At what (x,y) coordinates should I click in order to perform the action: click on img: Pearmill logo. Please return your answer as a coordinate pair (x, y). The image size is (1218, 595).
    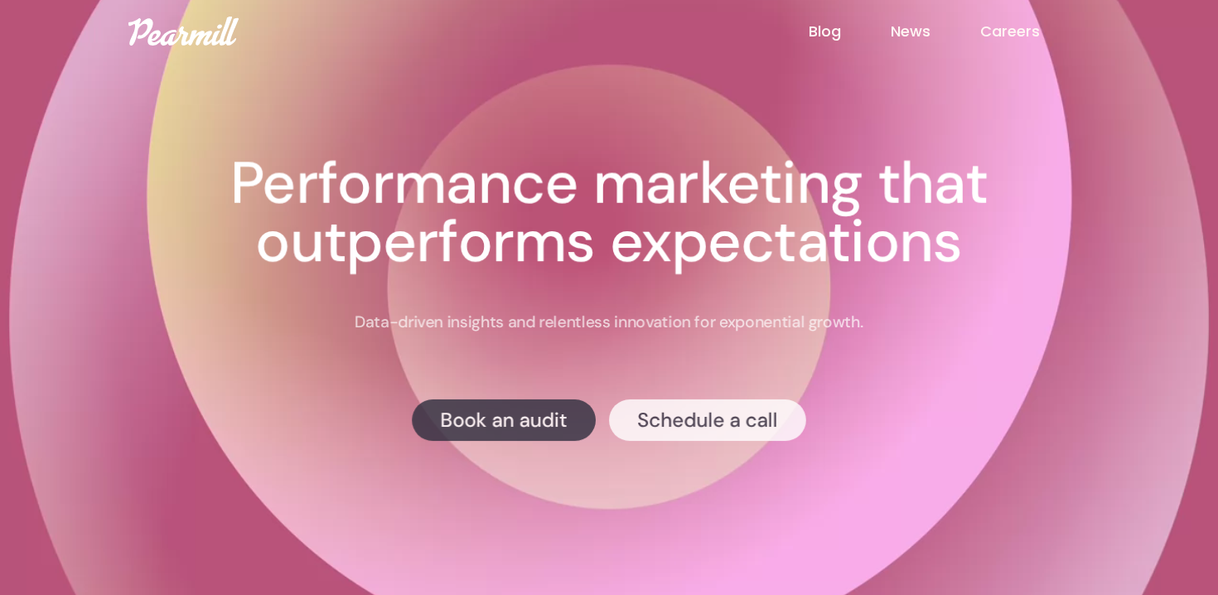
    Looking at the image, I should click on (183, 31).